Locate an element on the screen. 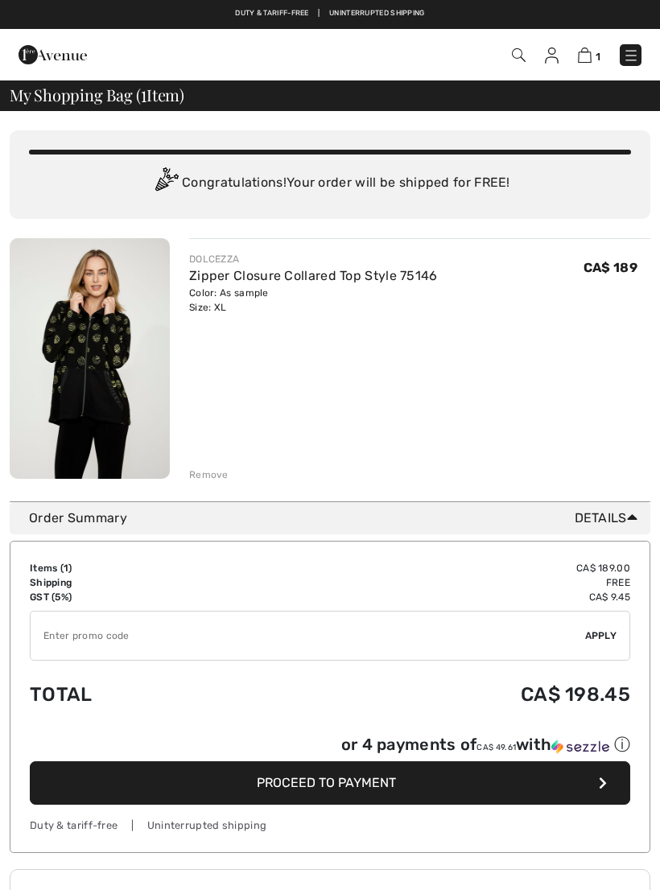 Image resolution: width=660 pixels, height=890 pixels. a: Zipper Closure Collared Top Style 75146 is located at coordinates (313, 275).